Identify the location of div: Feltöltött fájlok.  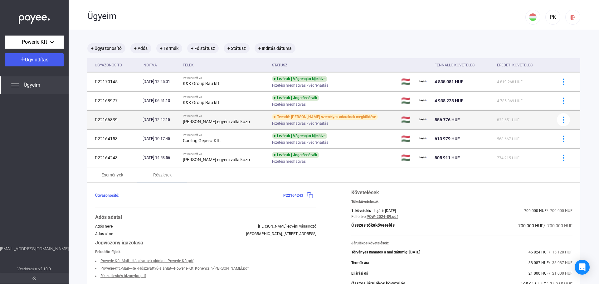
(206, 252).